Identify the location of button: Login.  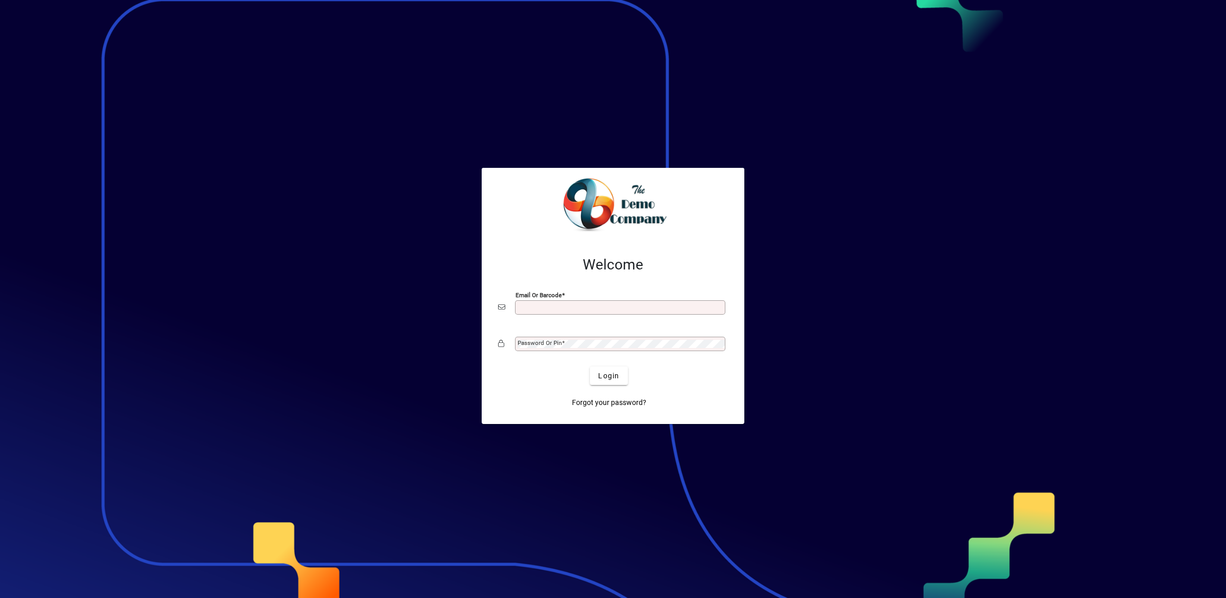
(608, 375).